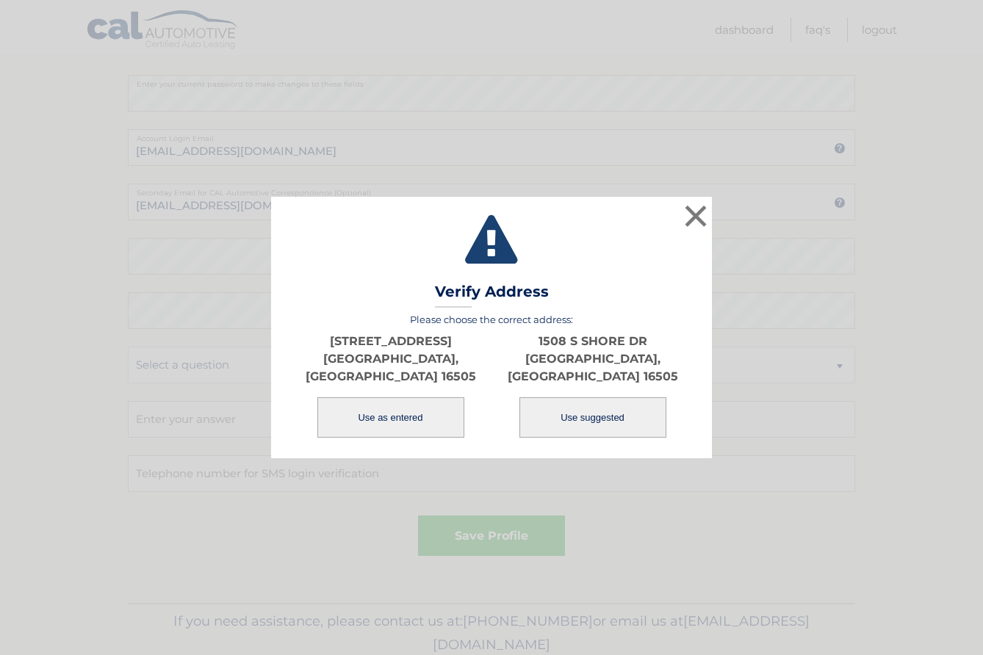  Describe the element at coordinates (391, 417) in the screenshot. I see `button: Use as entered` at that location.